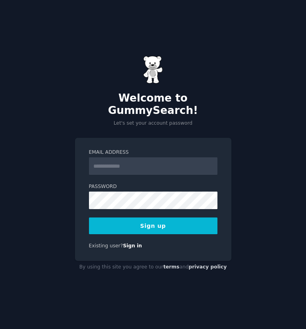 This screenshot has height=329, width=306. Describe the element at coordinates (106, 246) in the screenshot. I see `span: Existing user?` at that location.